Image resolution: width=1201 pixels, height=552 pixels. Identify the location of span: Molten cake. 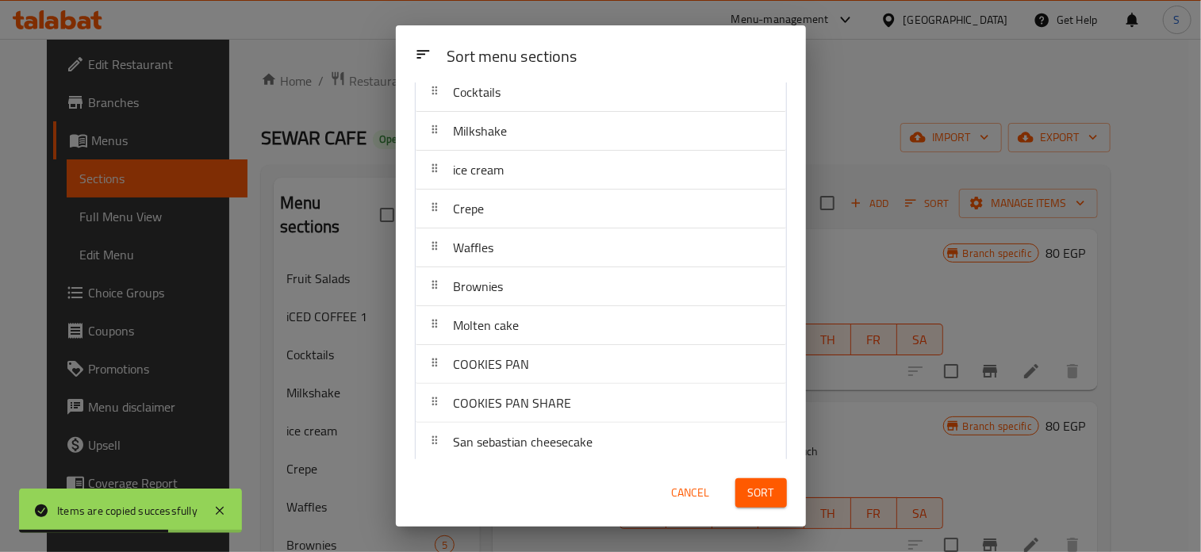
(486, 325).